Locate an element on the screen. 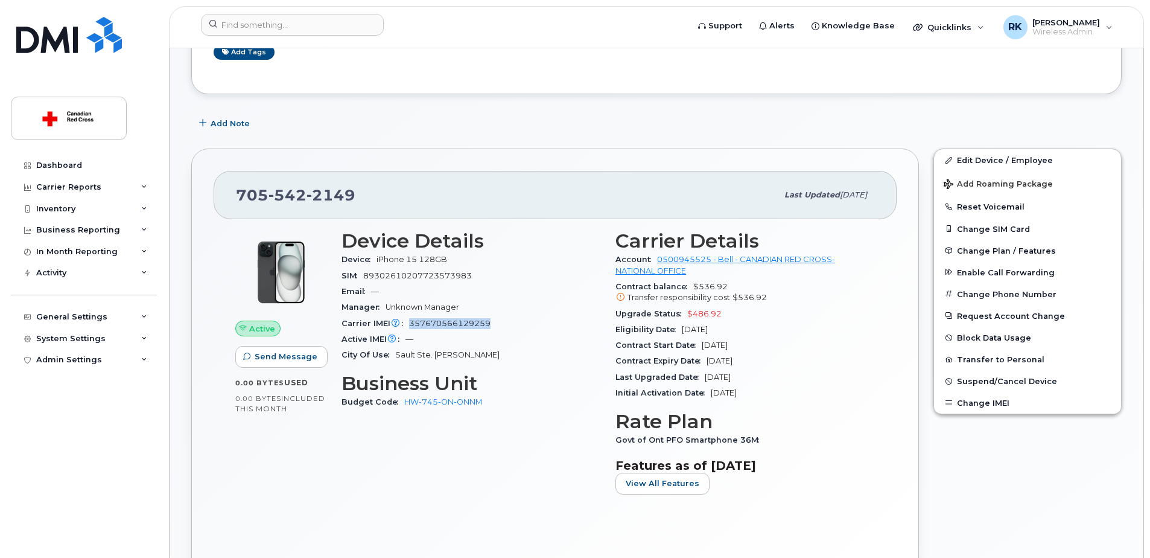 The width and height of the screenshot is (1150, 558). span: Govt of Ont PFO Smartphone 36M is located at coordinates (690, 439).